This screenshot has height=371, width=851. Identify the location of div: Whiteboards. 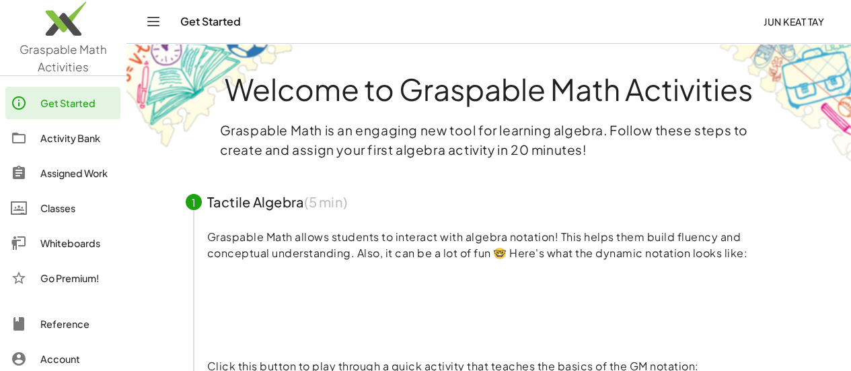
(77, 243).